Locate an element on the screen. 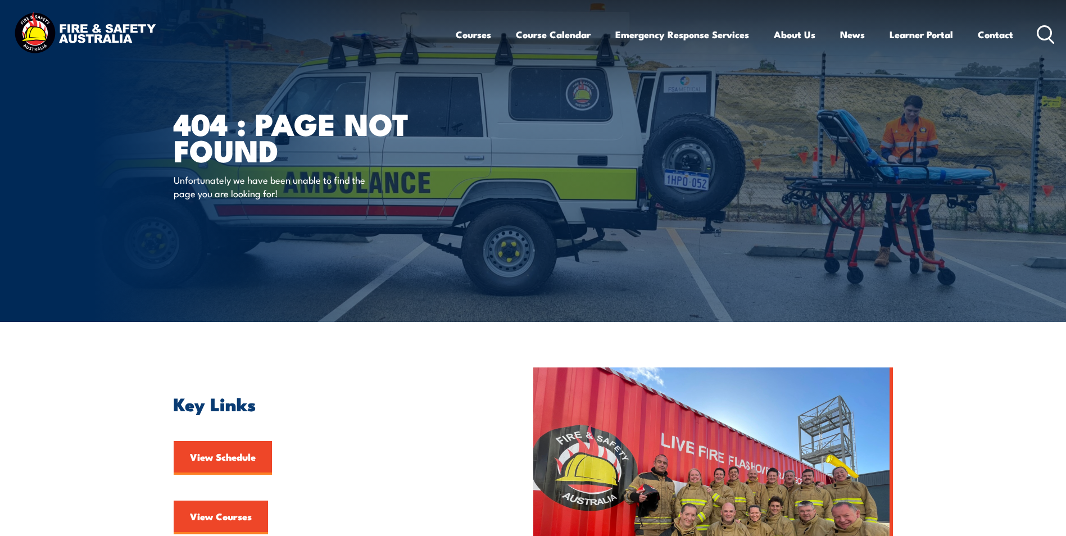 The height and width of the screenshot is (536, 1066). a: Course Calendar is located at coordinates (553, 34).